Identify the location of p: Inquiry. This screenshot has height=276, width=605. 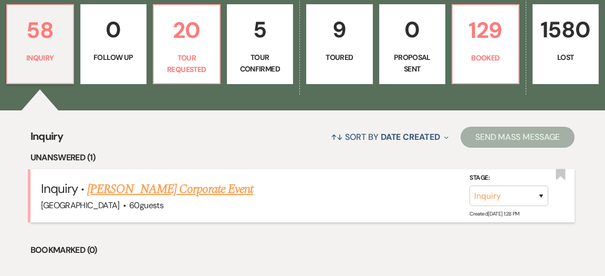
(40, 58).